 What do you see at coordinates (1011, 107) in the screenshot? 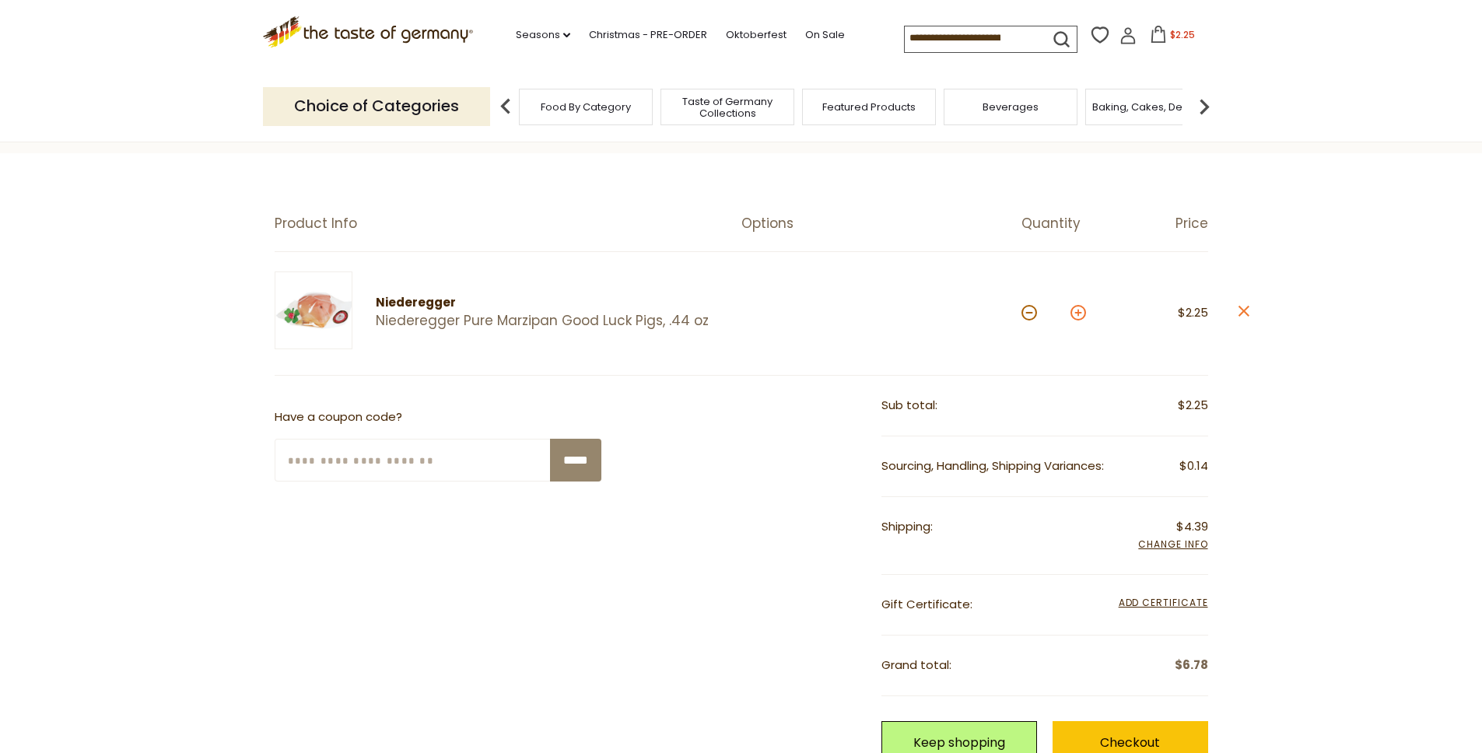
I see `span: Beverages` at bounding box center [1011, 107].